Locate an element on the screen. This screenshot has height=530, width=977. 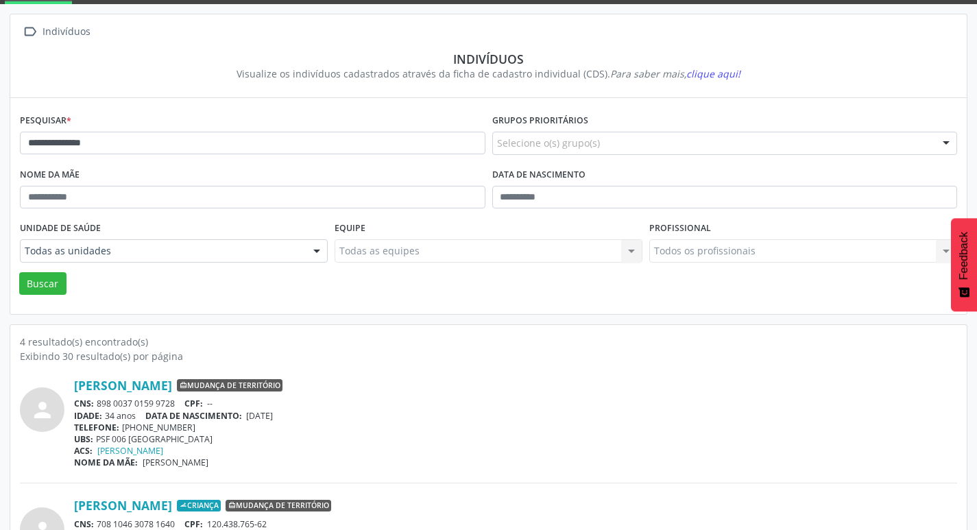
label: Profissional is located at coordinates (680, 228).